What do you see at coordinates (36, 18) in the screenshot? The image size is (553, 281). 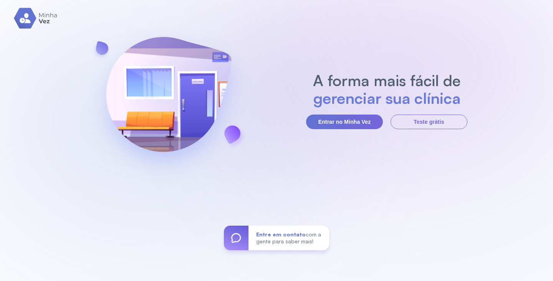 I see `img: logo.svg` at bounding box center [36, 18].